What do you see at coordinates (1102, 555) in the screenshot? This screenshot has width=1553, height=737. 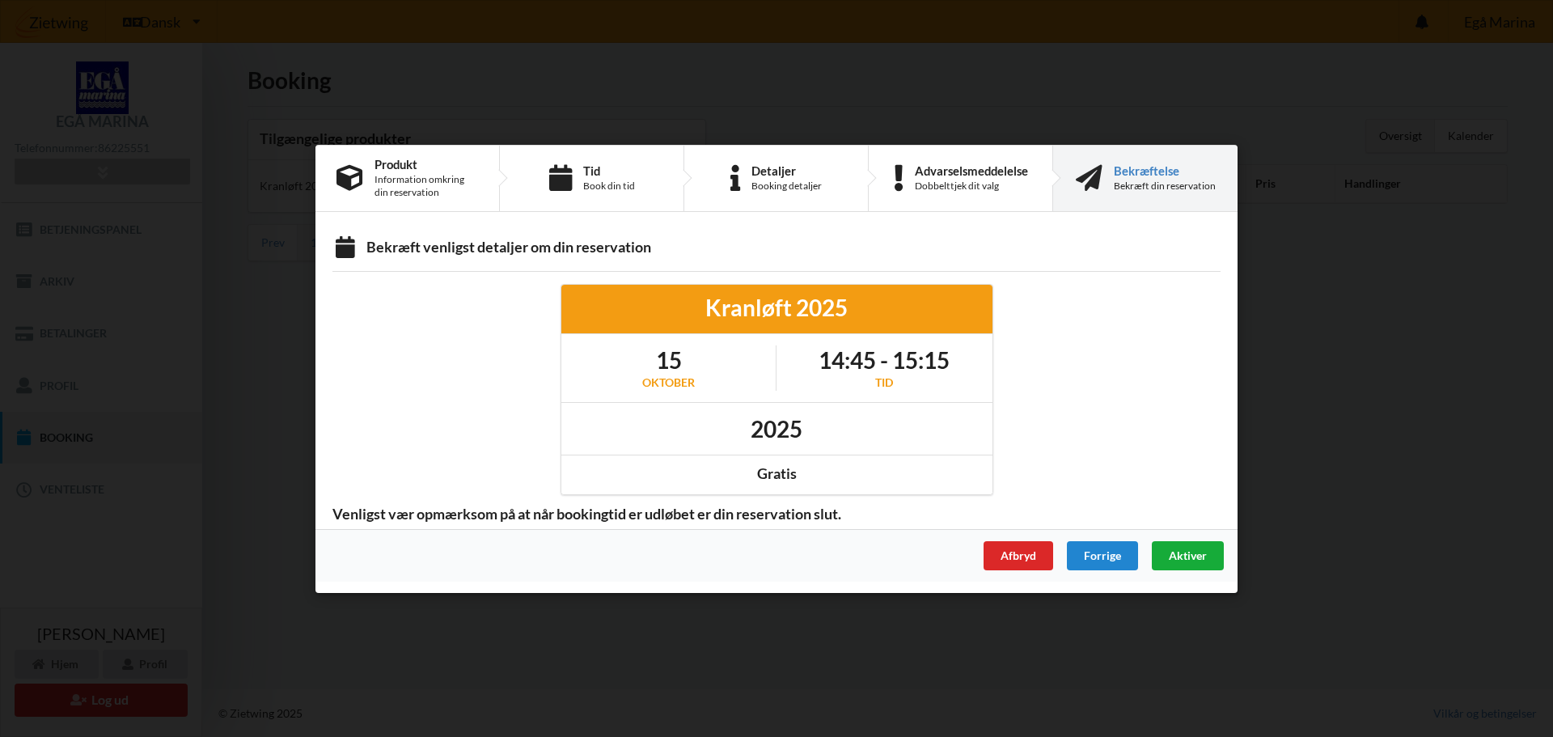 I see `div: Forrige` at bounding box center [1102, 555].